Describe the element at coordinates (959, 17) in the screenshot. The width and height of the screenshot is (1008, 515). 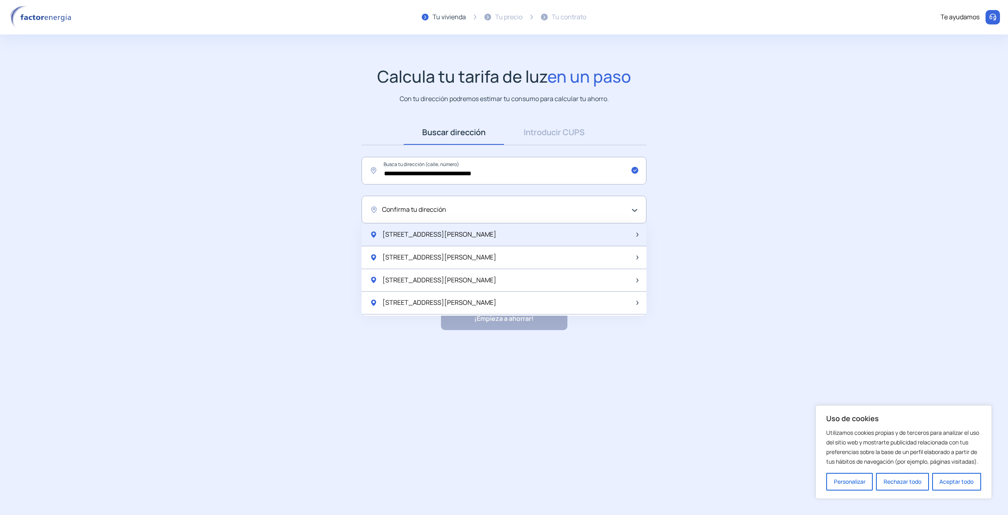
I see `div: Te ayudamos` at that location.